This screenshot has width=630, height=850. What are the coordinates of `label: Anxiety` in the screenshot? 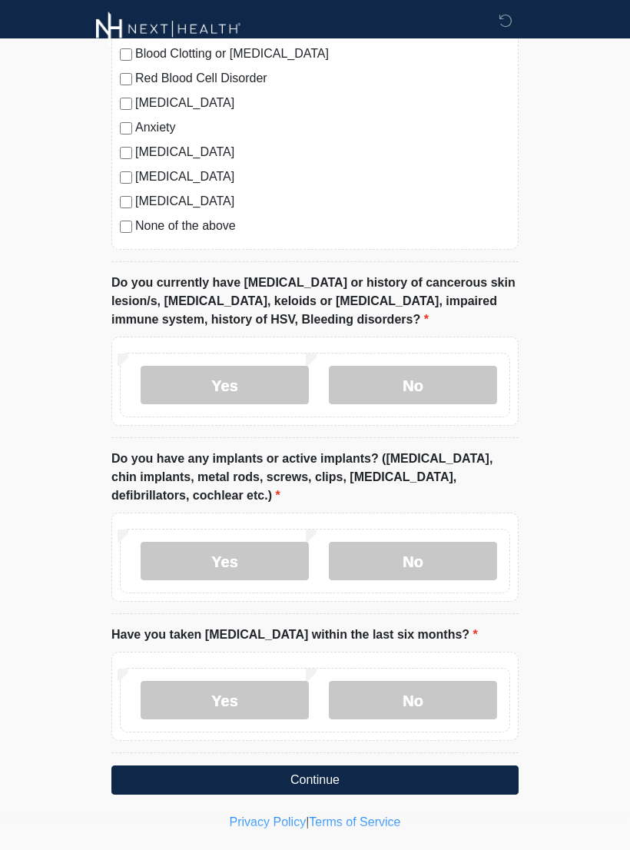 It's located at (323, 128).